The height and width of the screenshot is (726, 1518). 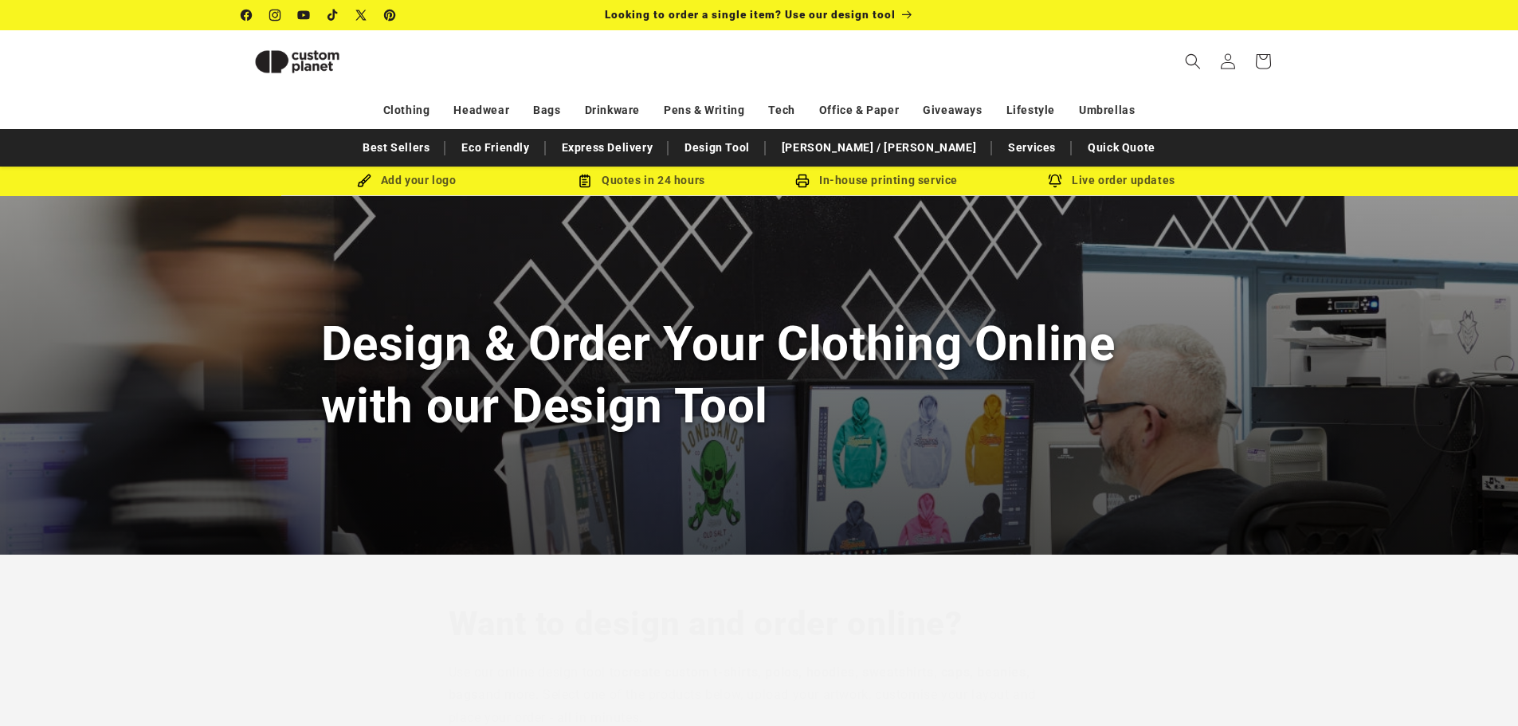 What do you see at coordinates (759, 624) in the screenshot?
I see `h2: Want to design and order online?` at bounding box center [759, 624].